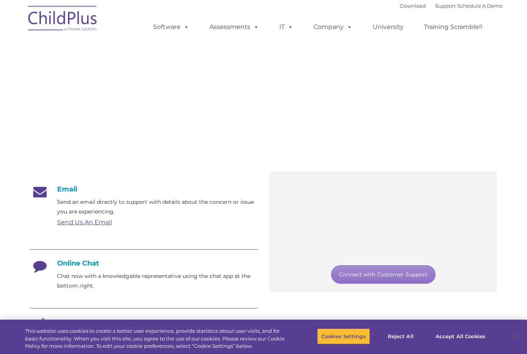 The width and height of the screenshot is (527, 354). What do you see at coordinates (515, 336) in the screenshot?
I see `button: Close` at bounding box center [515, 336].